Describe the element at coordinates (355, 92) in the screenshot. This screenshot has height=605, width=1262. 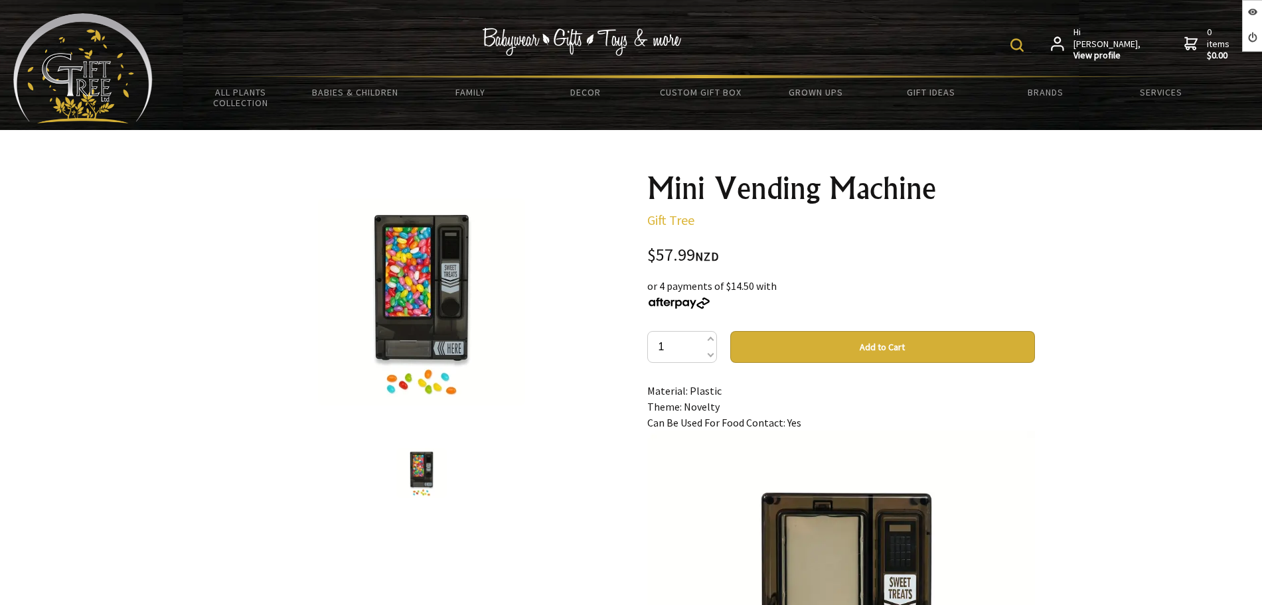
I see `a: Babies & Children` at that location.